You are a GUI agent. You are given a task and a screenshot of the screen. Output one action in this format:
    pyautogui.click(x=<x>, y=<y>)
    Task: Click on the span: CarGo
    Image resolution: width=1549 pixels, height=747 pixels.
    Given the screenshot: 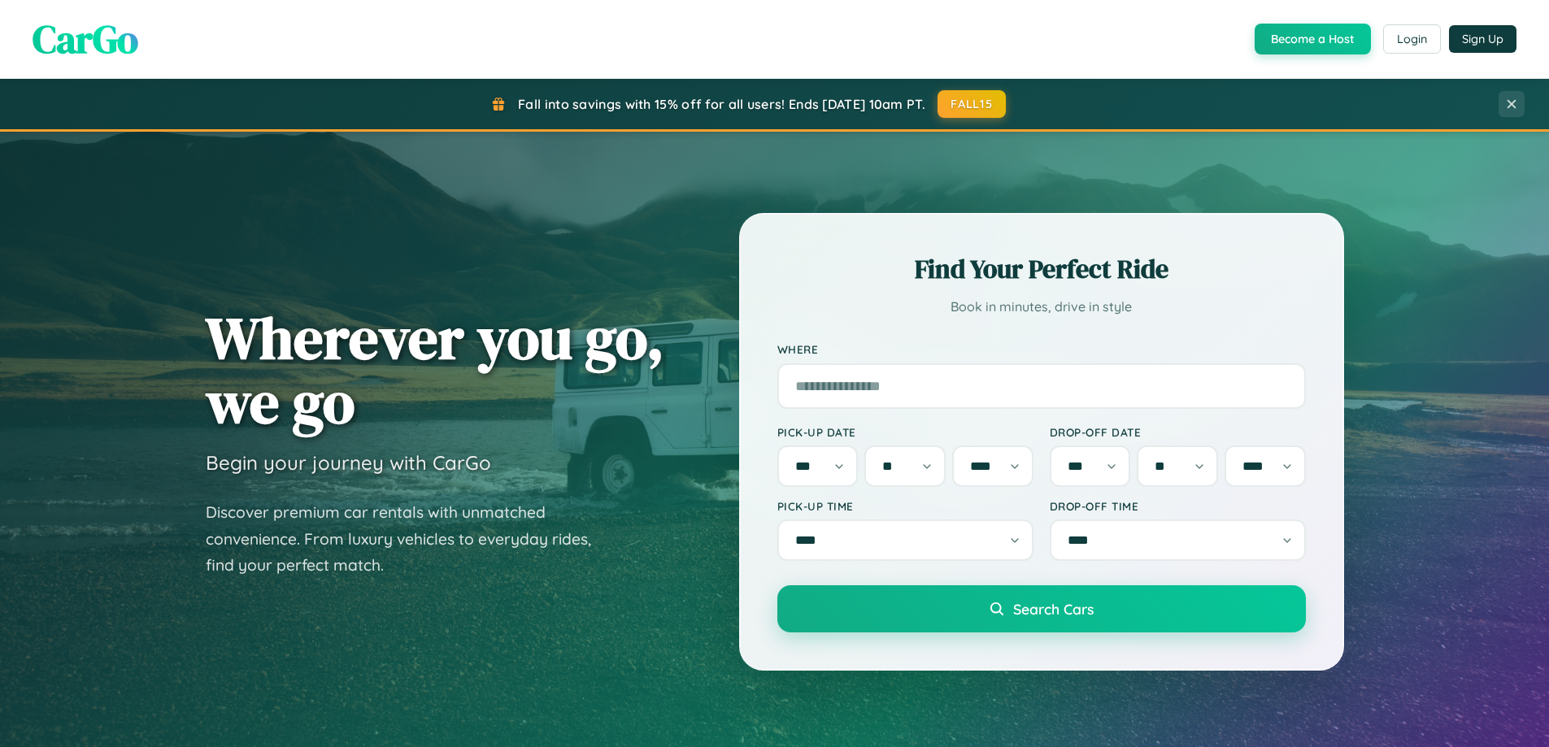 What is the action you would take?
    pyautogui.click(x=85, y=39)
    